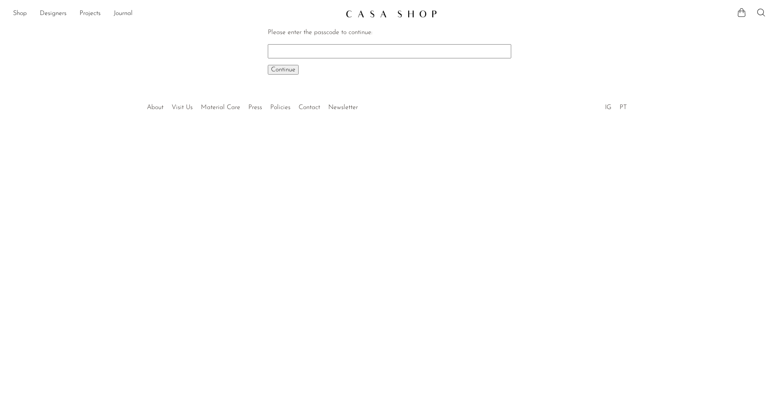  What do you see at coordinates (283, 70) in the screenshot?
I see `span: Continue` at bounding box center [283, 70].